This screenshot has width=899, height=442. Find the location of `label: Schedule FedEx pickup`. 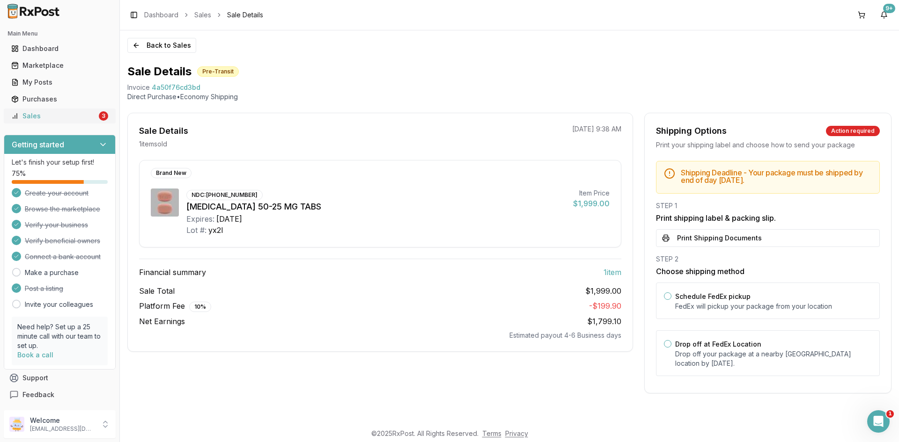

label: Schedule FedEx pickup is located at coordinates (713, 296).